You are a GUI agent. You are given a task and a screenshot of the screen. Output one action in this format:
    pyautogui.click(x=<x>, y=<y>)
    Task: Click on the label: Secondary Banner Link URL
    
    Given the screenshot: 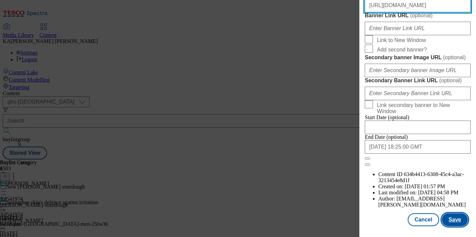 What is the action you would take?
    pyautogui.click(x=417, y=80)
    